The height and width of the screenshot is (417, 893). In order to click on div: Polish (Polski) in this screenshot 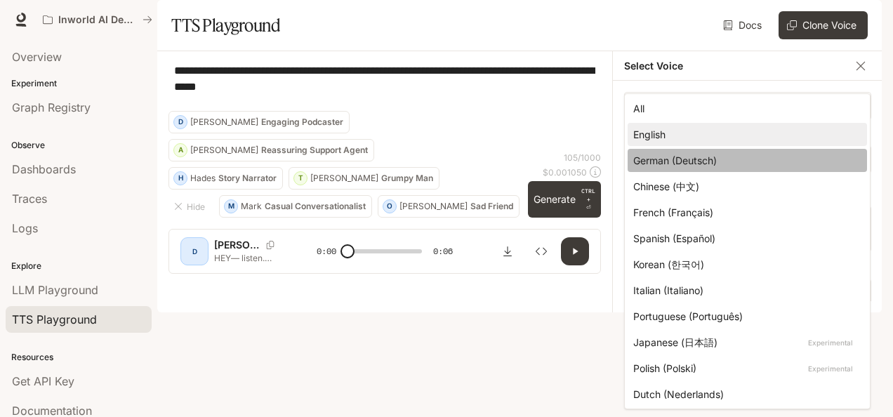, I will do `click(744, 368)`.